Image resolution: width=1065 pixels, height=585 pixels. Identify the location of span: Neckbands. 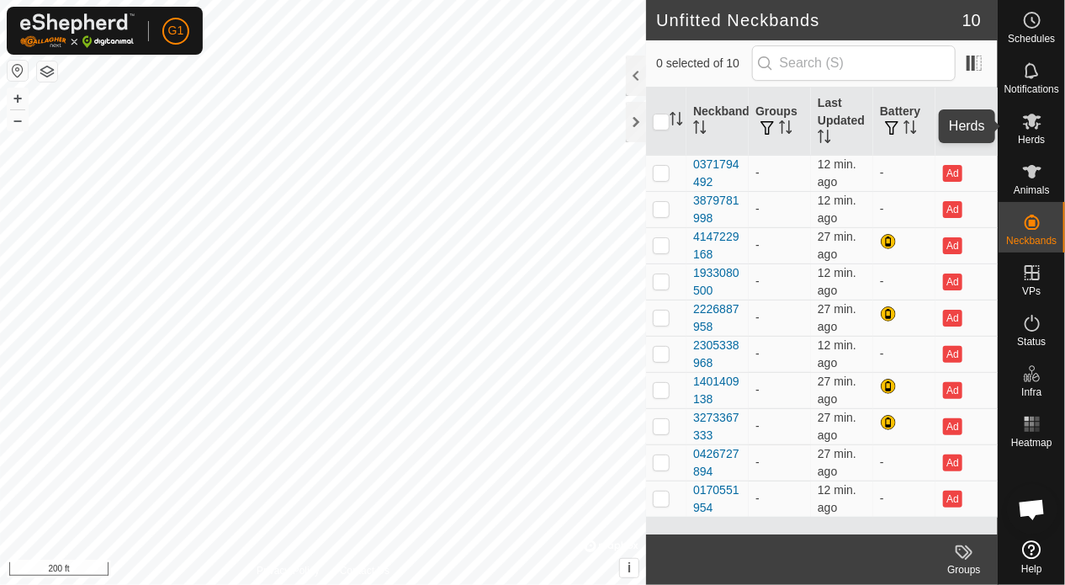
(1031, 241).